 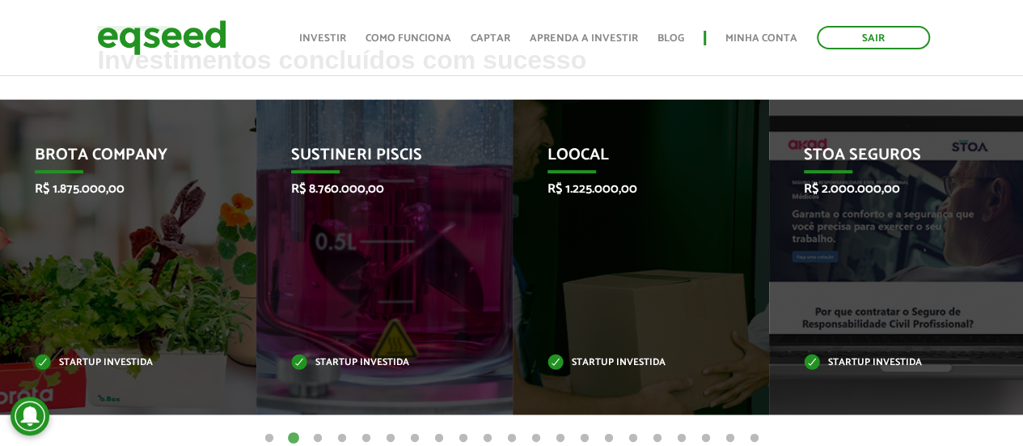 I want to click on a: Sair, so click(x=874, y=37).